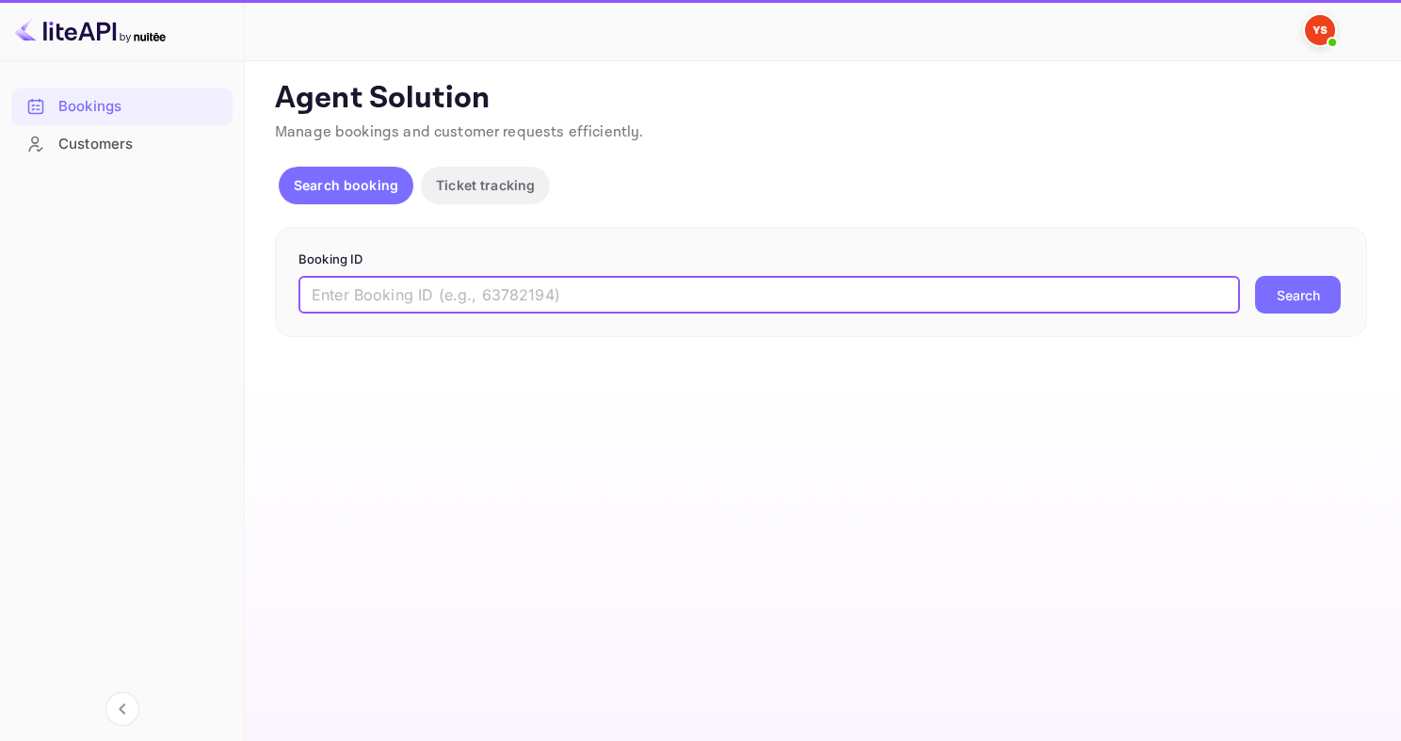  What do you see at coordinates (1297, 295) in the screenshot?
I see `button: Search` at bounding box center [1297, 295].